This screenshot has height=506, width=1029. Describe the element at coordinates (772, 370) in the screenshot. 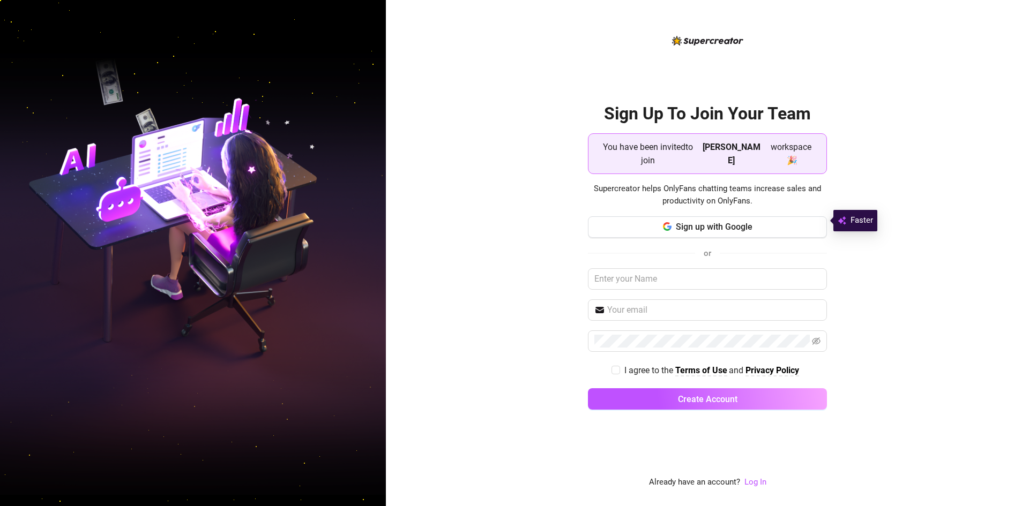

I see `strong: Privacy Policy` at that location.